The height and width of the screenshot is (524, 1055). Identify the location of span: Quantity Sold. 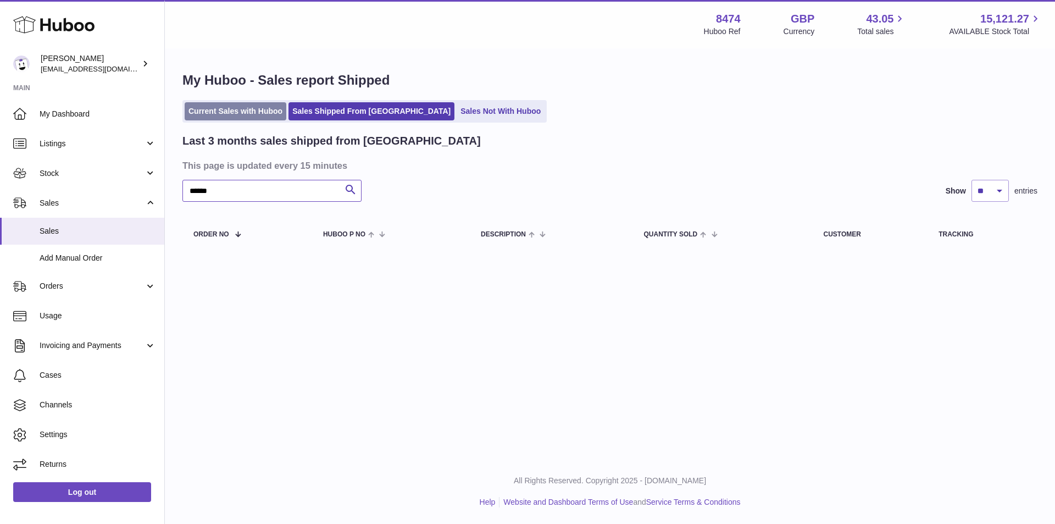
(670, 234).